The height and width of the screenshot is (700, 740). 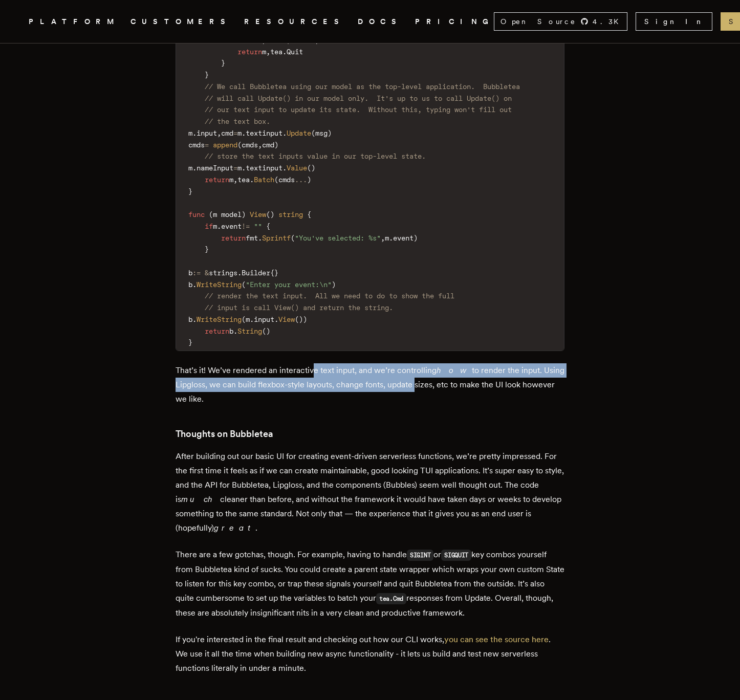 What do you see at coordinates (370, 385) in the screenshot?
I see `p: That’s it! We’ve rendered an interactive text input, and we’re controlling to render the input. U...` at bounding box center [370, 385].